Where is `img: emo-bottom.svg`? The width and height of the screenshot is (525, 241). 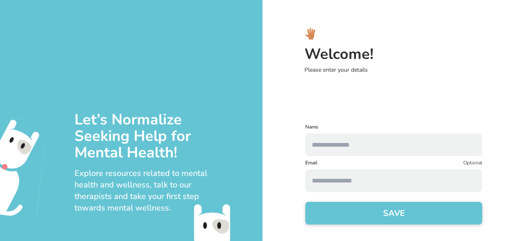 img: emo-bottom.svg is located at coordinates (212, 222).